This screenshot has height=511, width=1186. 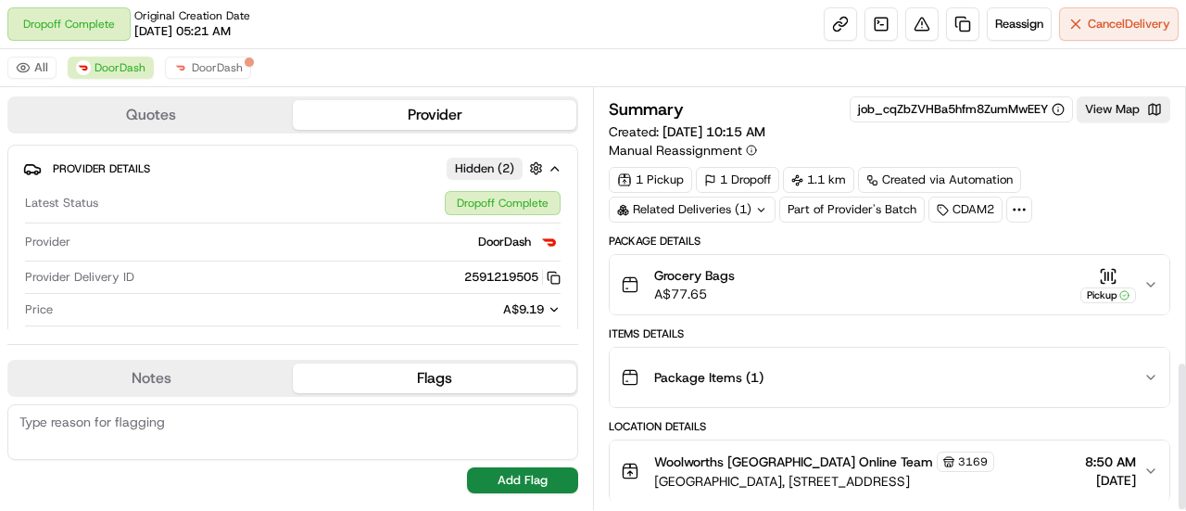 What do you see at coordinates (675, 150) in the screenshot?
I see `span: Manual Reassignment` at bounding box center [675, 150].